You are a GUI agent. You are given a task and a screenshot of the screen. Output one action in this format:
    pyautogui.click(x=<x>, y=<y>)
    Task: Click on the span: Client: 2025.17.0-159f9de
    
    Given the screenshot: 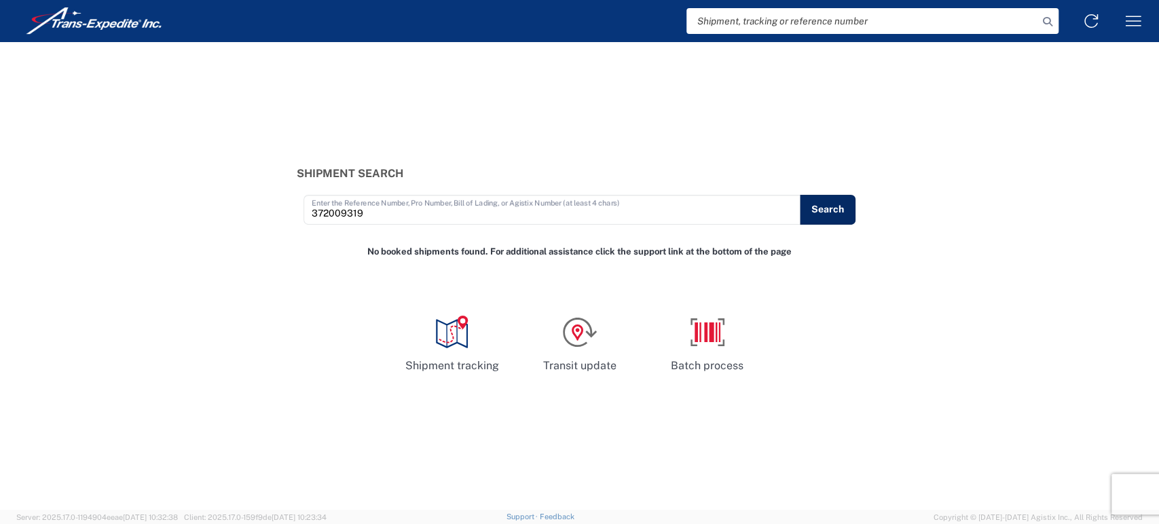 What is the action you would take?
    pyautogui.click(x=255, y=517)
    